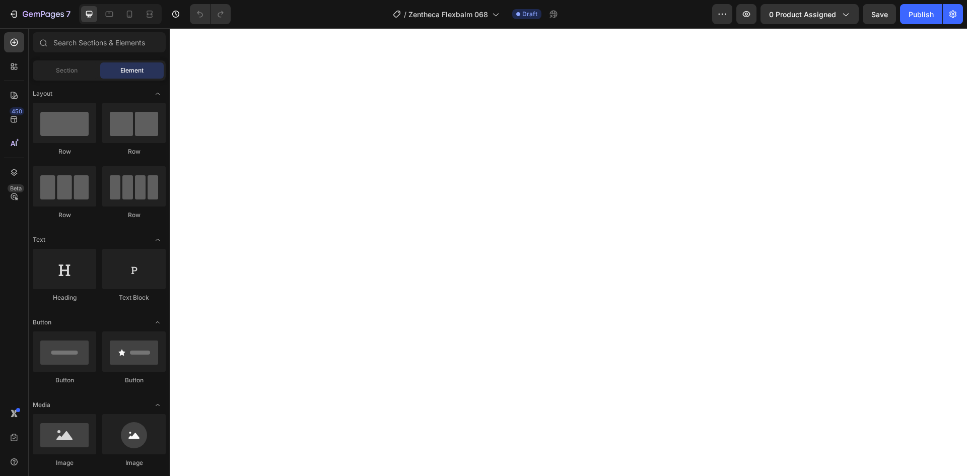 This screenshot has width=967, height=476. Describe the element at coordinates (802, 14) in the screenshot. I see `span: 0 product assigned` at that location.